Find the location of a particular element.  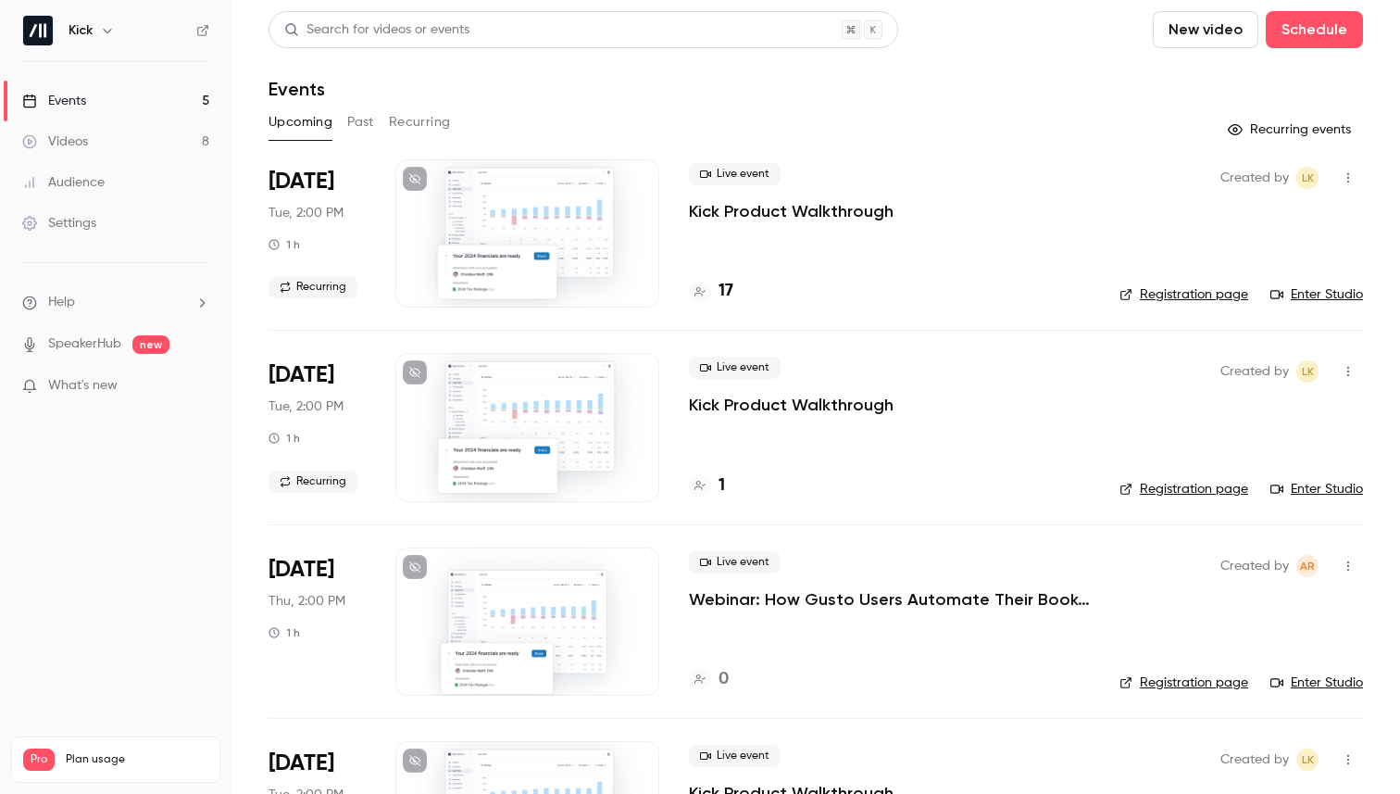

span: Thu, 2:00 PM is located at coordinates (307, 601).